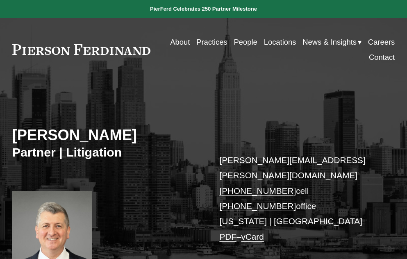 The height and width of the screenshot is (259, 407). Describe the element at coordinates (252, 236) in the screenshot. I see `a: vCard` at that location.